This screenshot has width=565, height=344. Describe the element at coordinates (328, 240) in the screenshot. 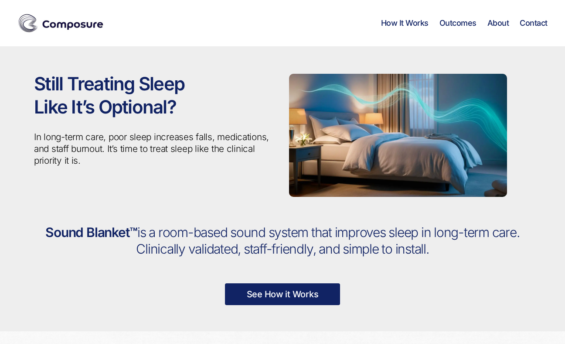

I see `span: is a room-based sound system that improves sleep in long-term care. Clinically validated, staff-f...` at that location.